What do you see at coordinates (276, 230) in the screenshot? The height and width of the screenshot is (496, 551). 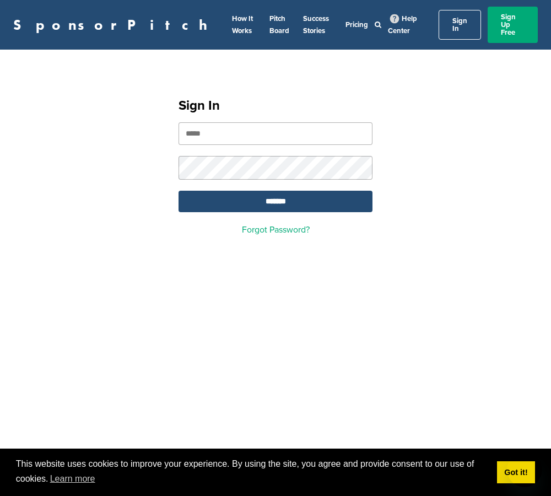 I see `a: Forgot Password?` at bounding box center [276, 230].